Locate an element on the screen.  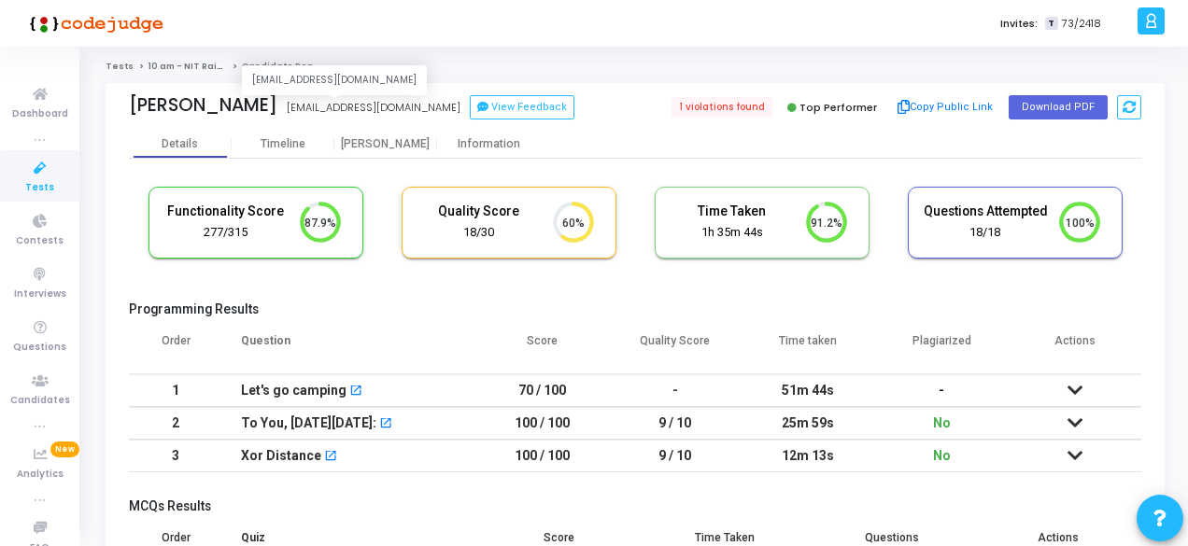
h5: Functionality Score is located at coordinates (226, 211).